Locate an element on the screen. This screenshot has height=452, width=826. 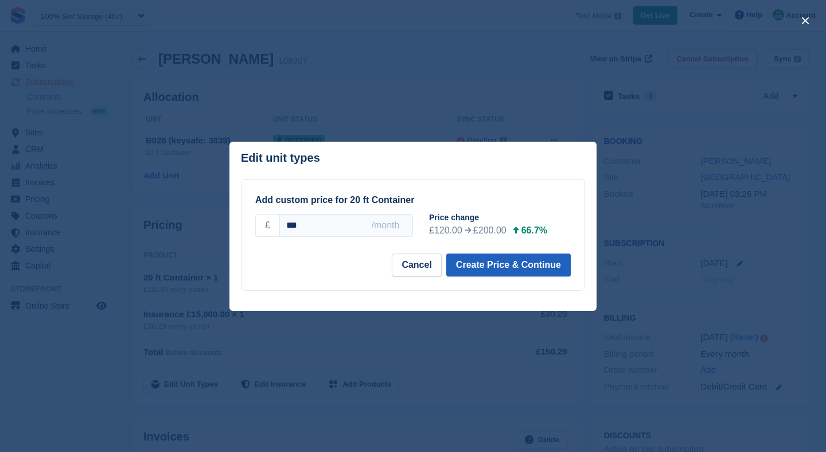
div: £120.00 is located at coordinates (446, 231).